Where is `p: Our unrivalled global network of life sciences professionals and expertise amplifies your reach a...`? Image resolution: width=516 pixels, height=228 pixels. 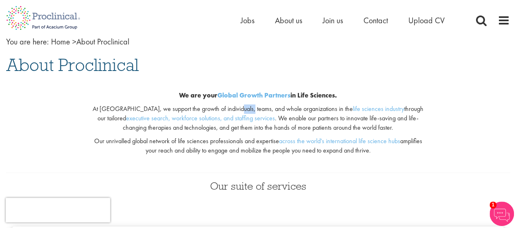
p: Our unrivalled global network of life sciences professionals and expertise amplifies your reach a... is located at coordinates (258, 146).